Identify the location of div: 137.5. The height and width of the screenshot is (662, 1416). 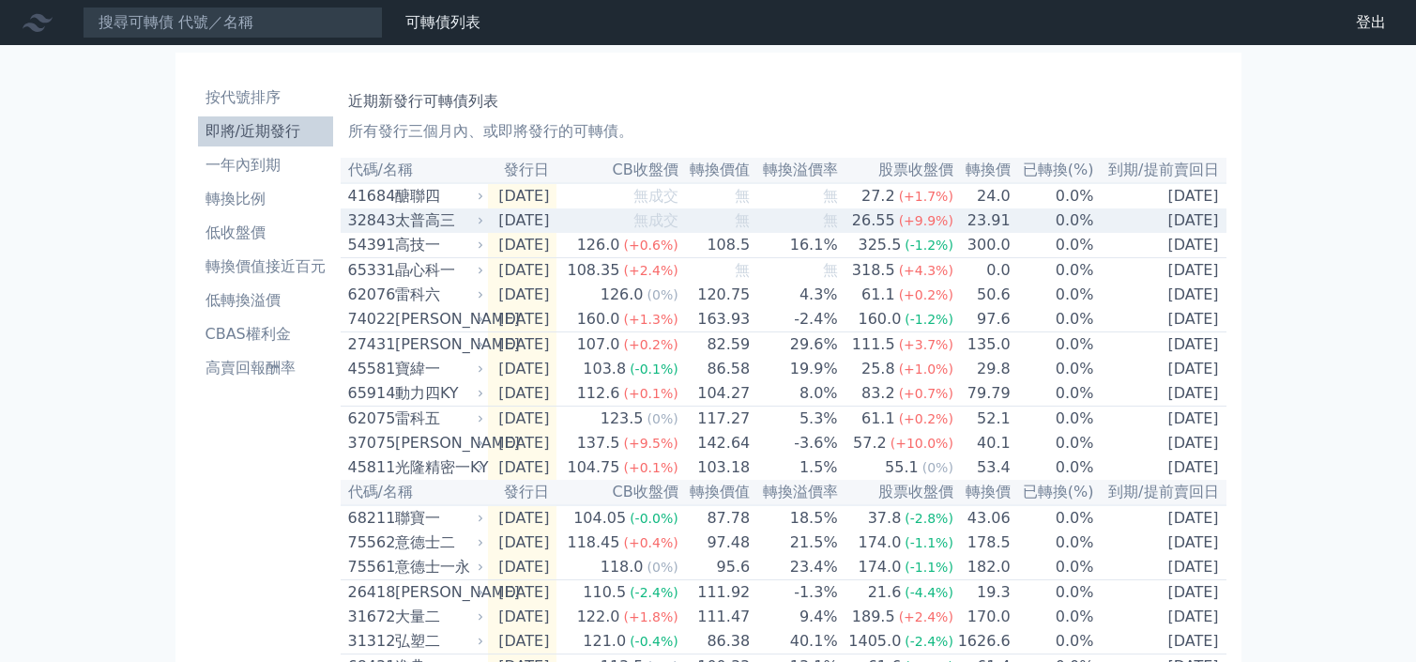
(599, 443).